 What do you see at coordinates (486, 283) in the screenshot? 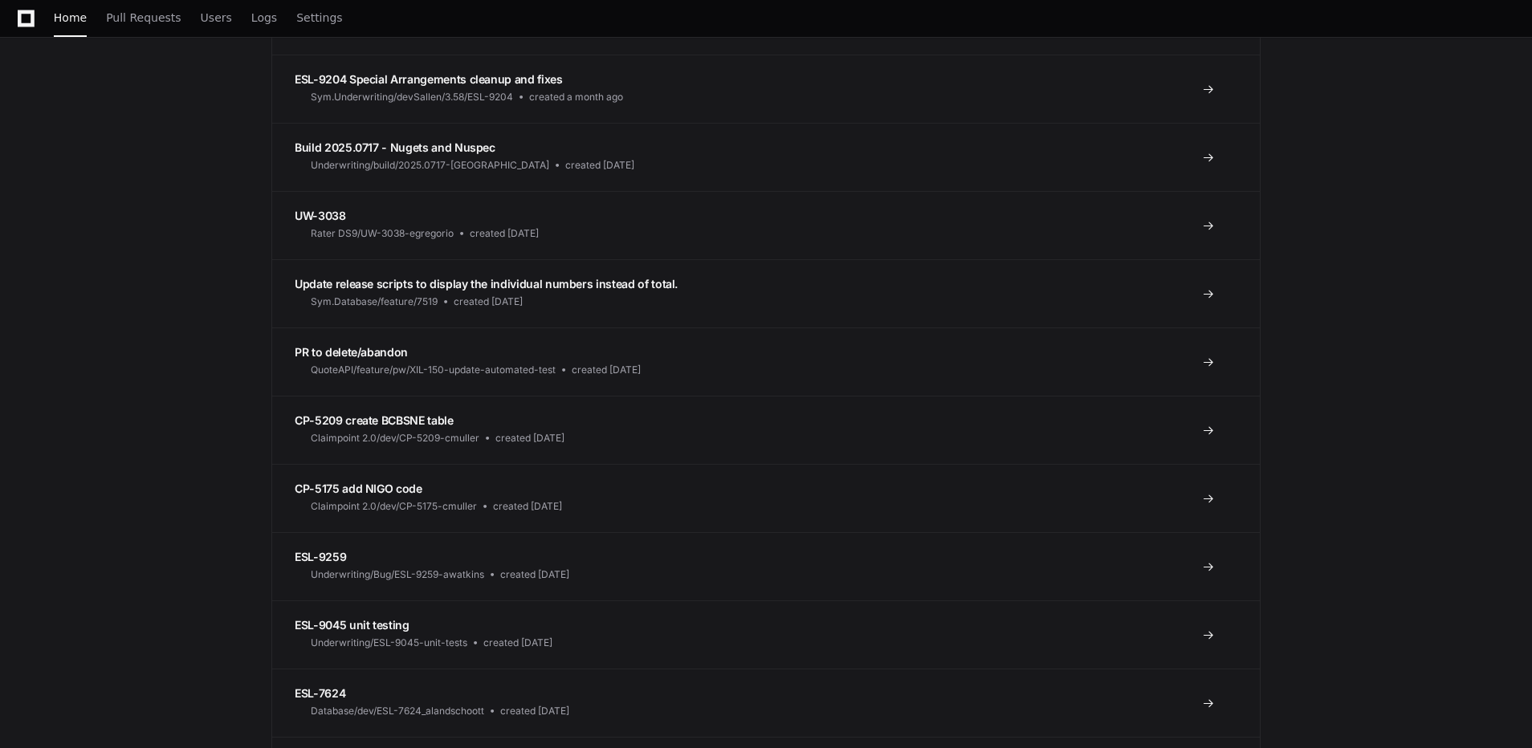
I see `span: Update release scripts to display the individual numbers instead of total.` at bounding box center [486, 283].